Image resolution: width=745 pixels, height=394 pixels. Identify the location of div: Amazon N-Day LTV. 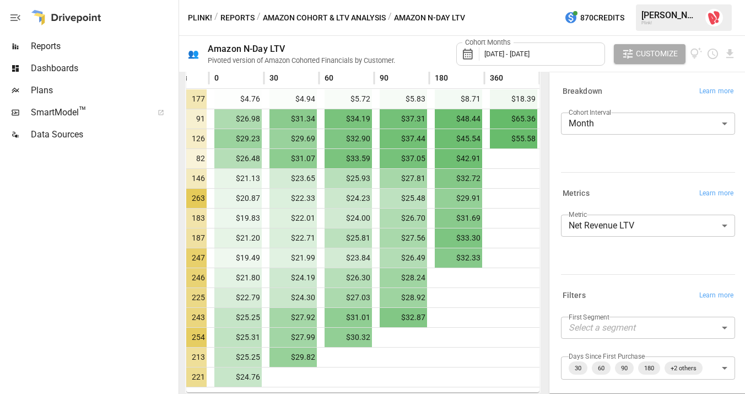
(246, 49).